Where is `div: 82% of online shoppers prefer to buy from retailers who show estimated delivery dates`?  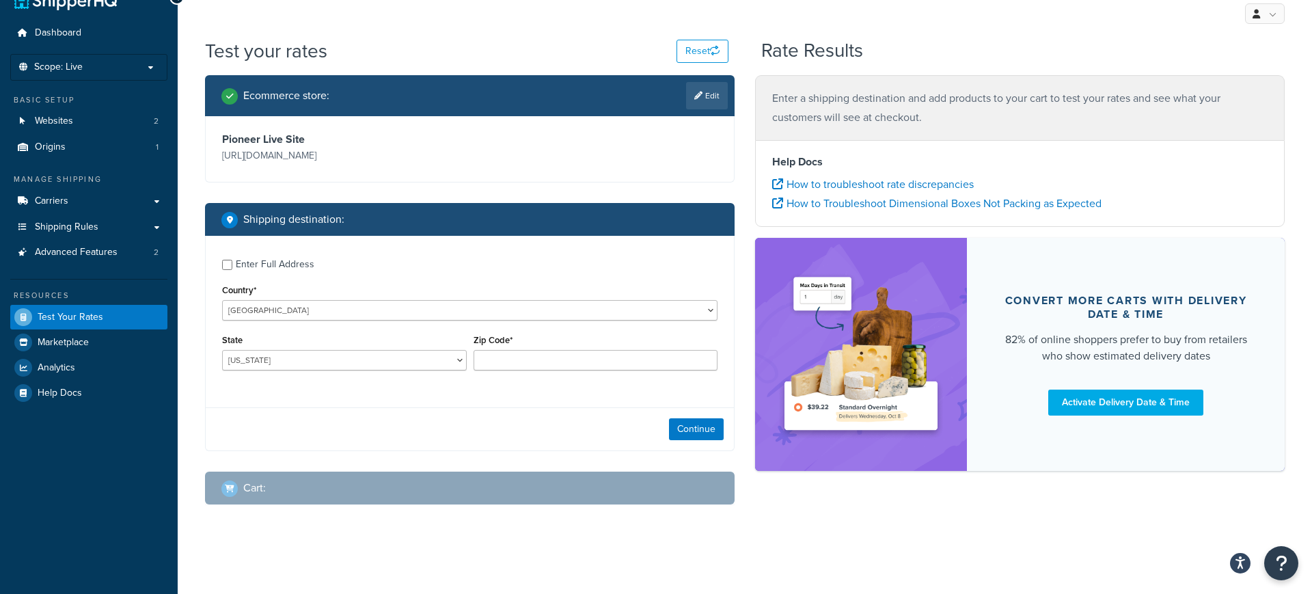 div: 82% of online shoppers prefer to buy from retailers who show estimated delivery dates is located at coordinates (1126, 348).